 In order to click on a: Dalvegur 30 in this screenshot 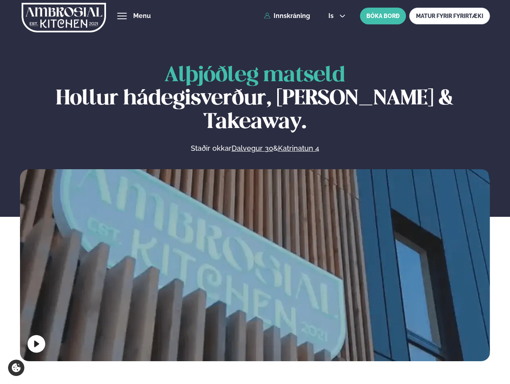, I will do `click(252, 148)`.